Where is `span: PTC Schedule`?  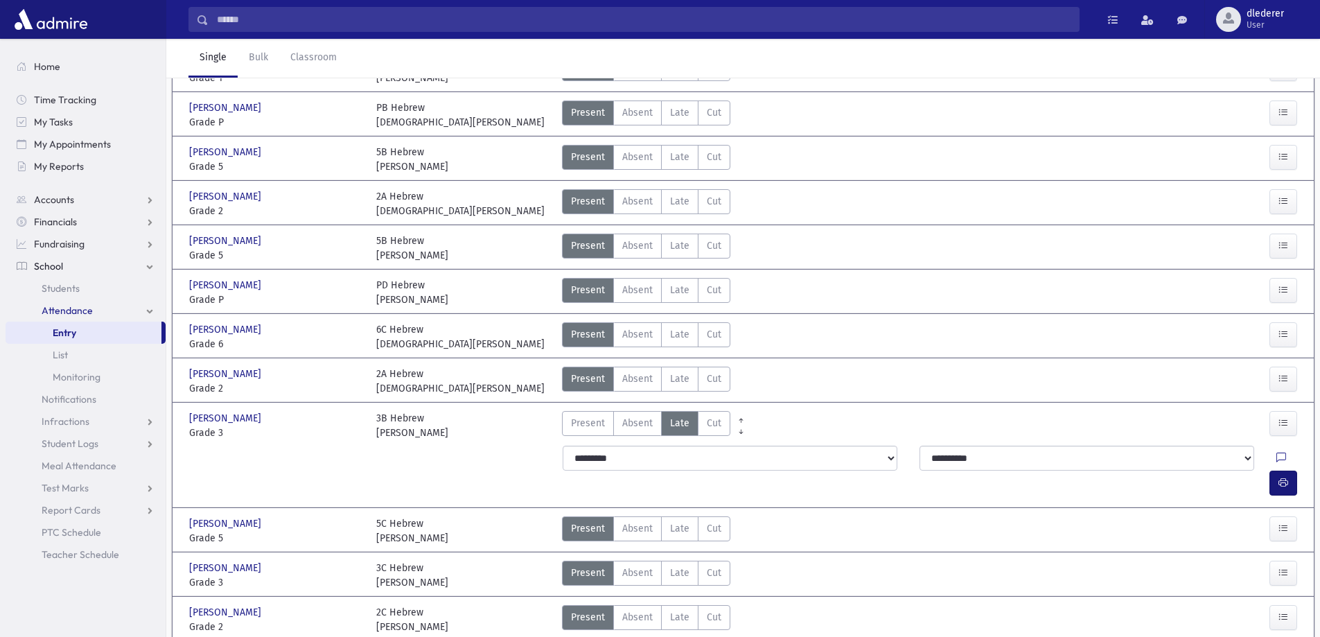
span: PTC Schedule is located at coordinates (71, 532).